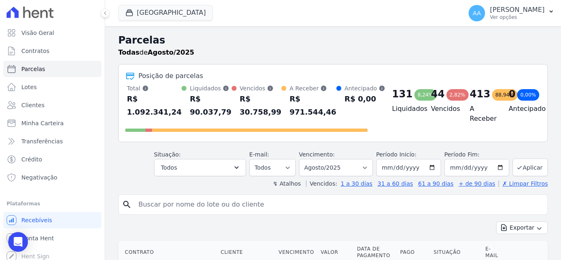 The height and width of the screenshot is (260, 561). What do you see at coordinates (52, 159) in the screenshot?
I see `a: Crédito` at bounding box center [52, 159].